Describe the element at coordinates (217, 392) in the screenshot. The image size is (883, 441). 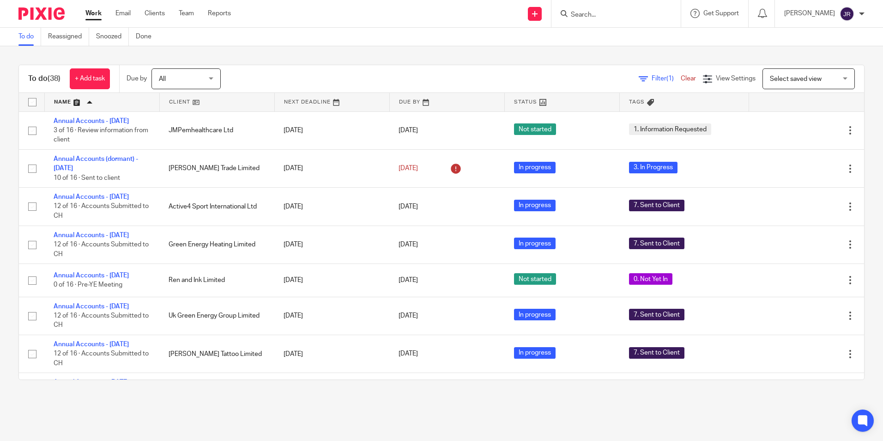
I see `td: Readychain Property Management Limited` at that location.